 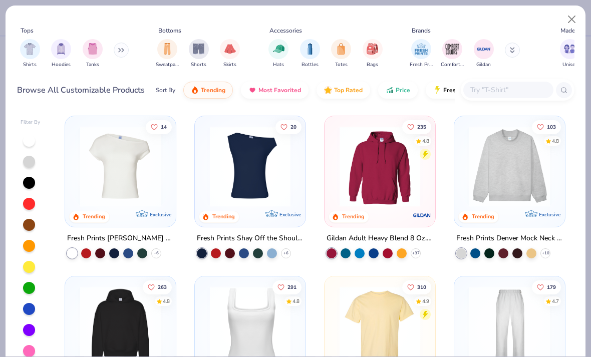 What do you see at coordinates (252, 90) in the screenshot?
I see `img: most_fav.gif` at bounding box center [252, 90].